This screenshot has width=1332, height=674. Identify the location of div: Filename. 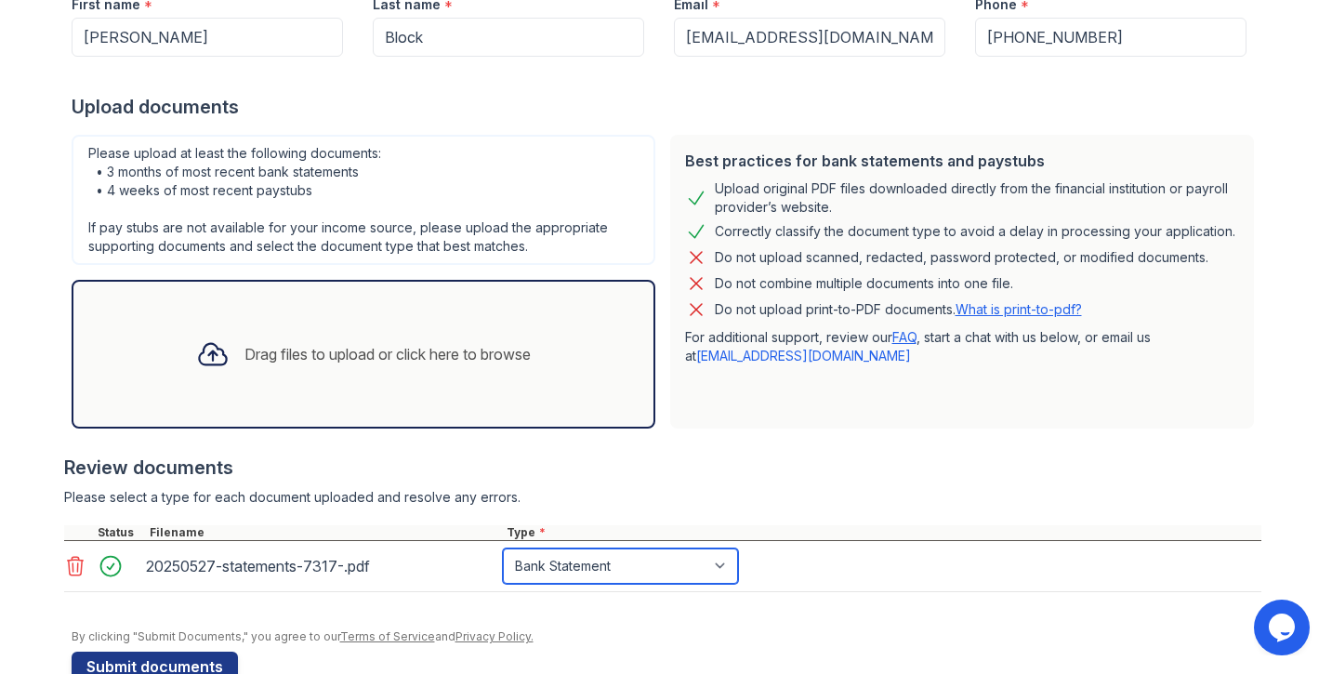
(325, 533).